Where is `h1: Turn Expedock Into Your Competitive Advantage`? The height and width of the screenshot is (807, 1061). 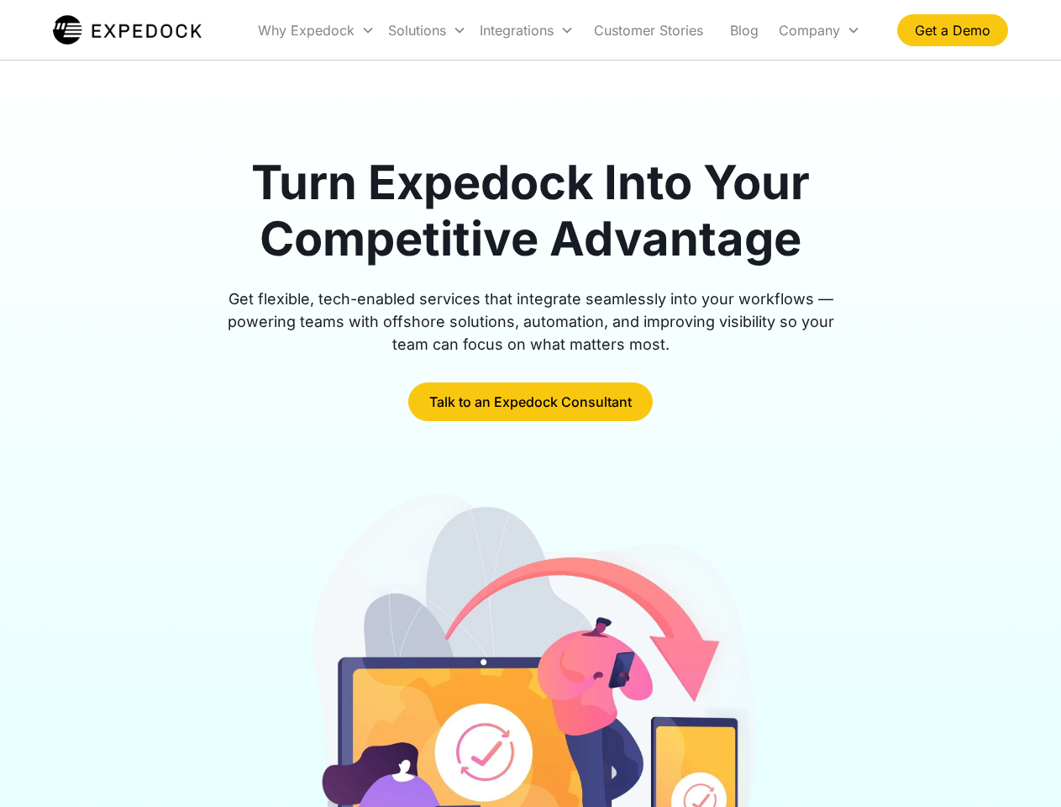
h1: Turn Expedock Into Your Competitive Advantage is located at coordinates (531, 211).